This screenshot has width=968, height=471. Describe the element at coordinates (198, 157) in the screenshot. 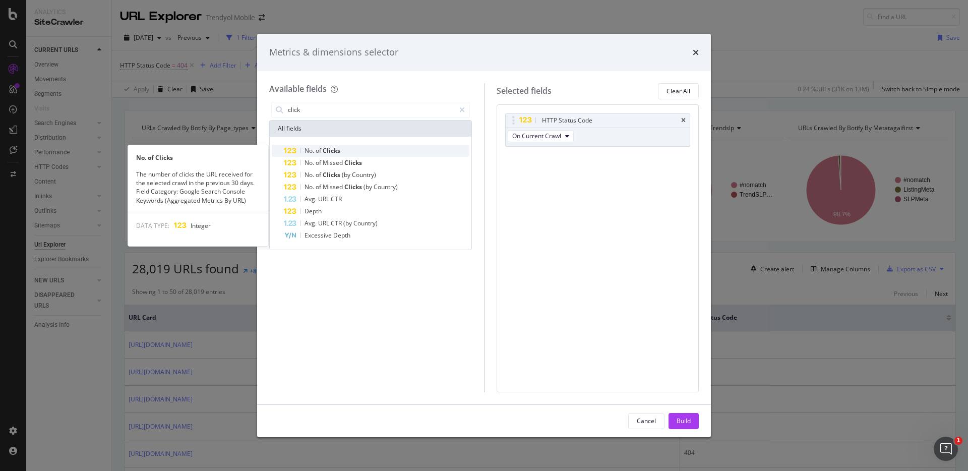

I see `div: No. of Clicks` at that location.